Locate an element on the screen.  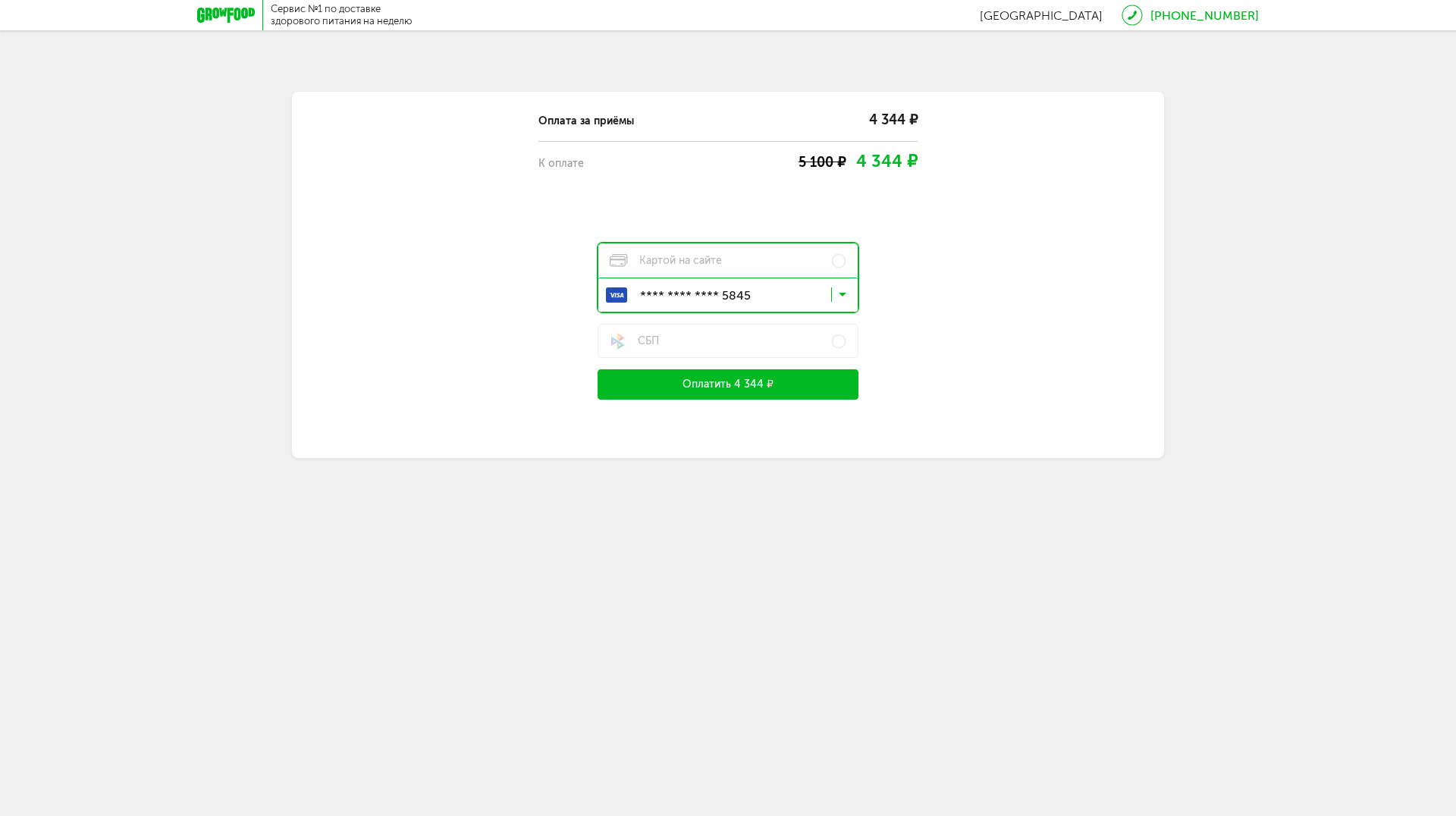
button: Оплатить 4 344 ₽ is located at coordinates (728, 385).